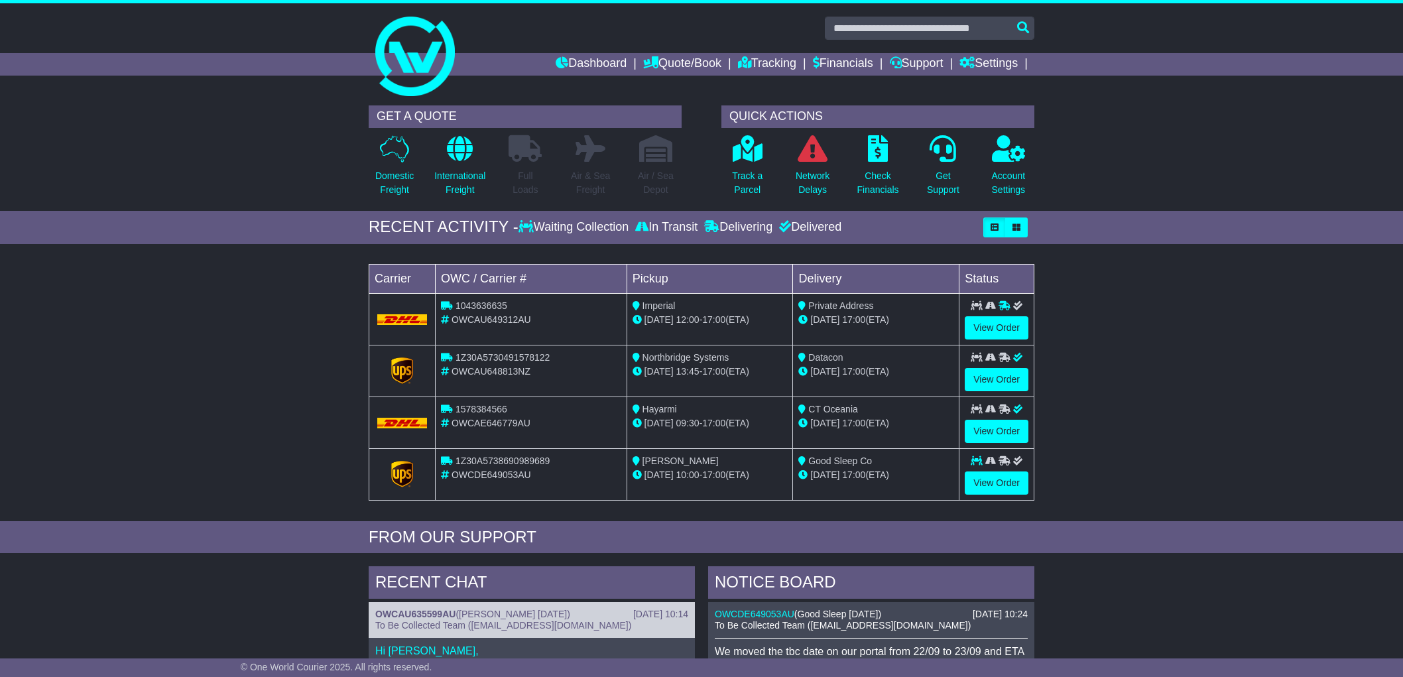  What do you see at coordinates (833, 409) in the screenshot?
I see `span: CT Oceania` at bounding box center [833, 409].